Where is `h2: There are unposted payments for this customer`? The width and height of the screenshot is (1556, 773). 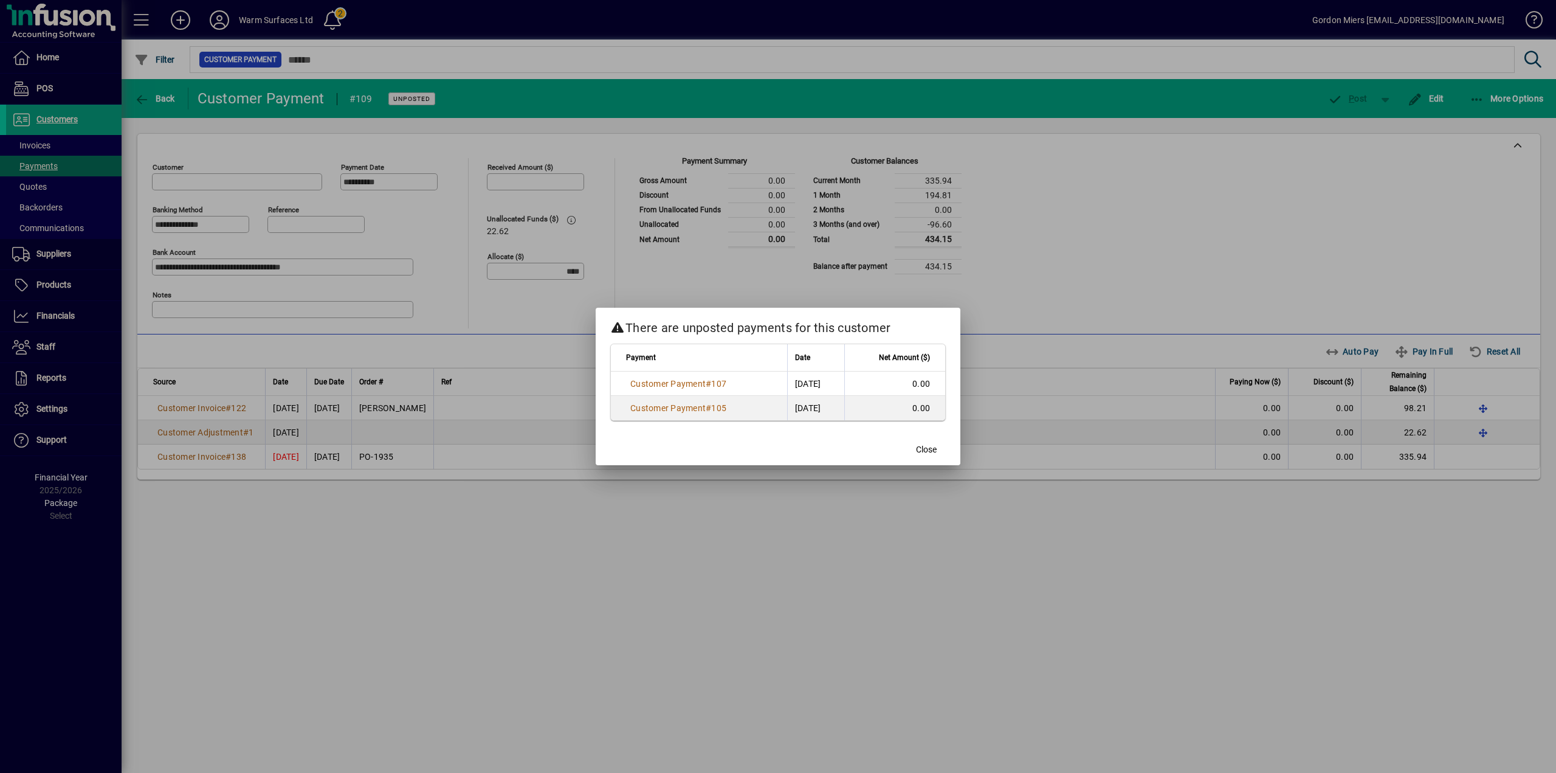
h2: There are unposted payments for this customer is located at coordinates (778, 325).